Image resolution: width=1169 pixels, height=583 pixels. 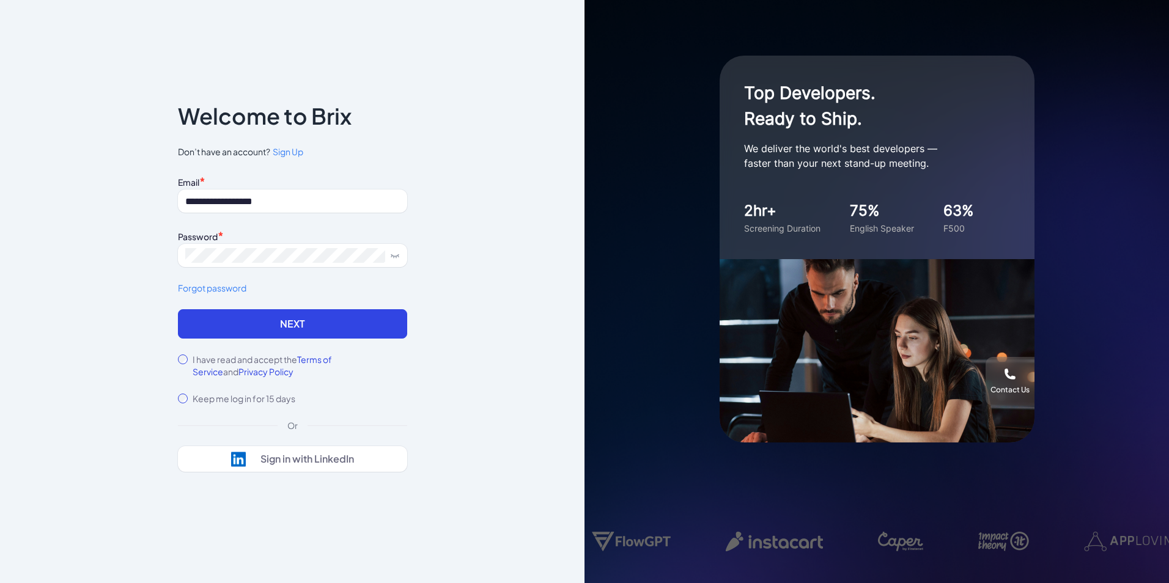 What do you see at coordinates (1010, 390) in the screenshot?
I see `div: Contact Us` at bounding box center [1010, 390].